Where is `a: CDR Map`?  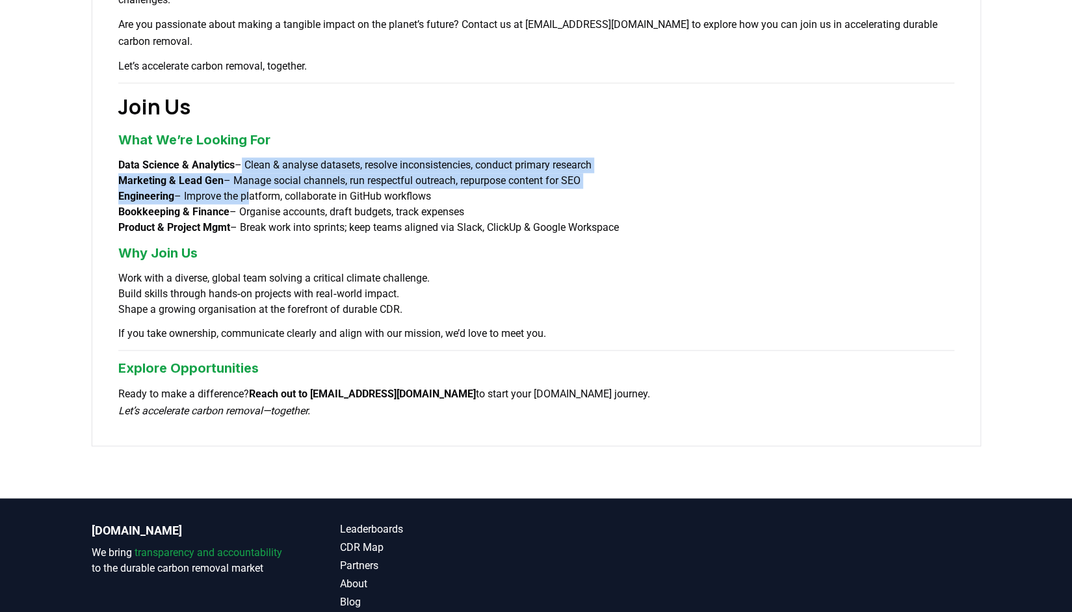
a: CDR Map is located at coordinates (438, 547).